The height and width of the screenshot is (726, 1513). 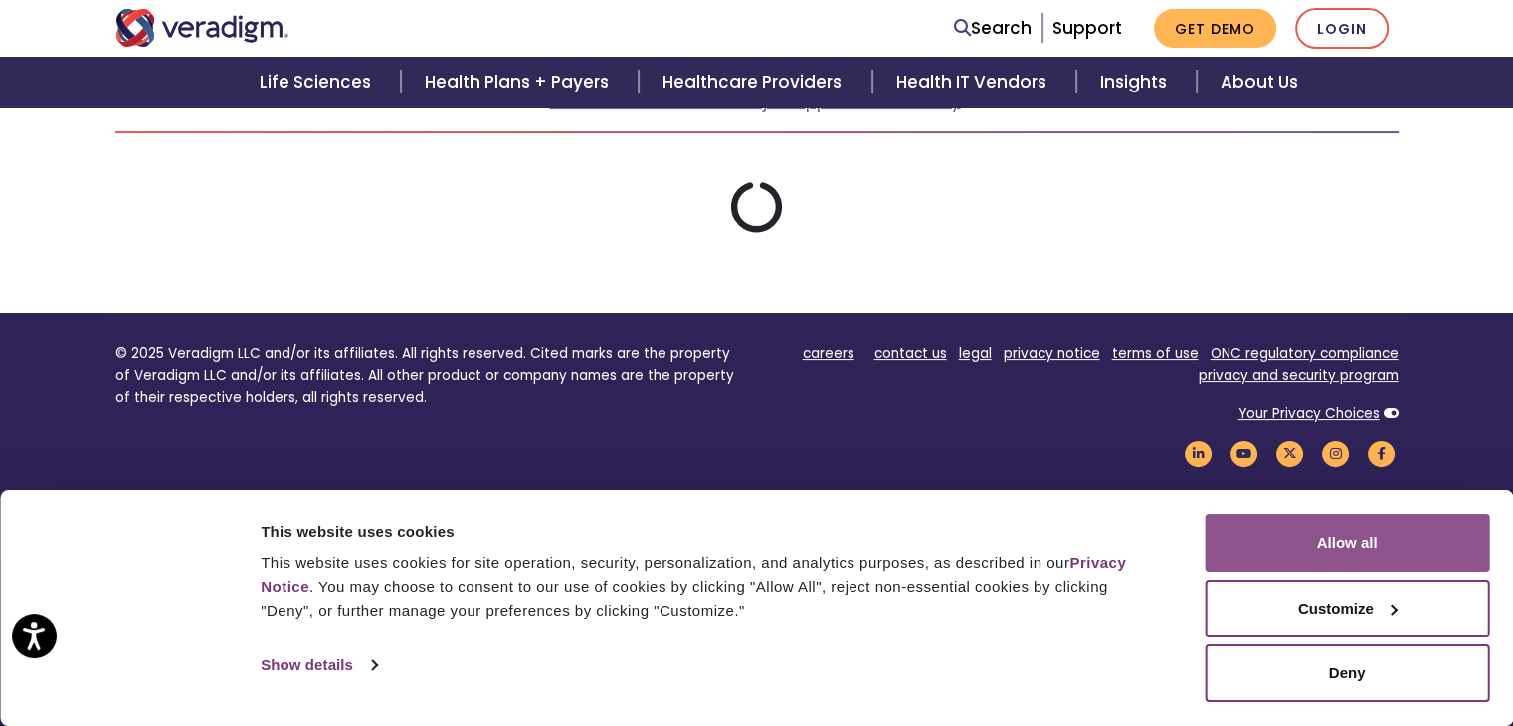 What do you see at coordinates (1087, 28) in the screenshot?
I see `a: Support` at bounding box center [1087, 28].